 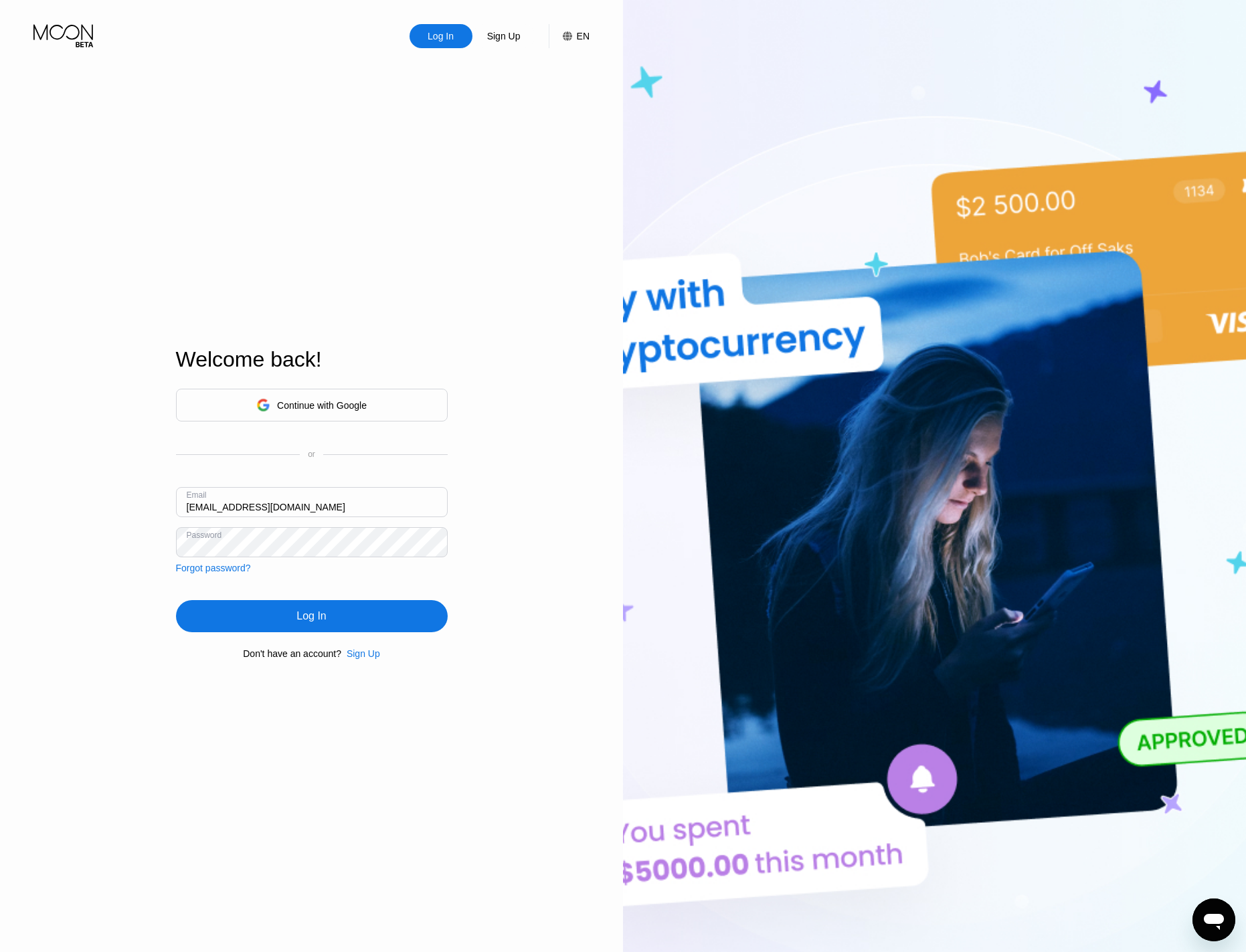 I want to click on div: Don't have an account?, so click(x=292, y=654).